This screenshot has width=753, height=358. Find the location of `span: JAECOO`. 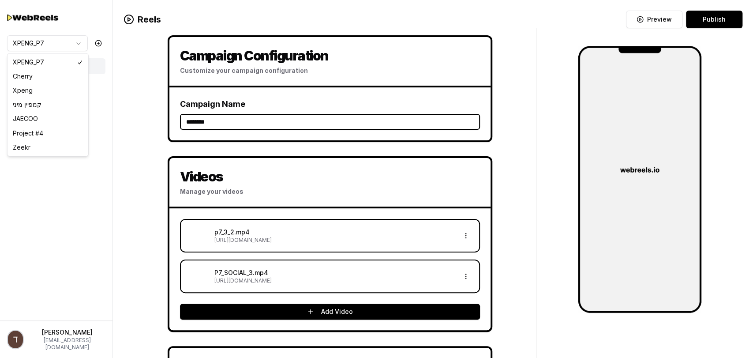

span: JAECOO is located at coordinates (25, 119).